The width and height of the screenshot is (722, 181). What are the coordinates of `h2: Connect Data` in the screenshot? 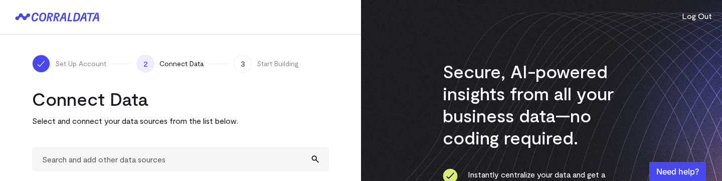 It's located at (180, 99).